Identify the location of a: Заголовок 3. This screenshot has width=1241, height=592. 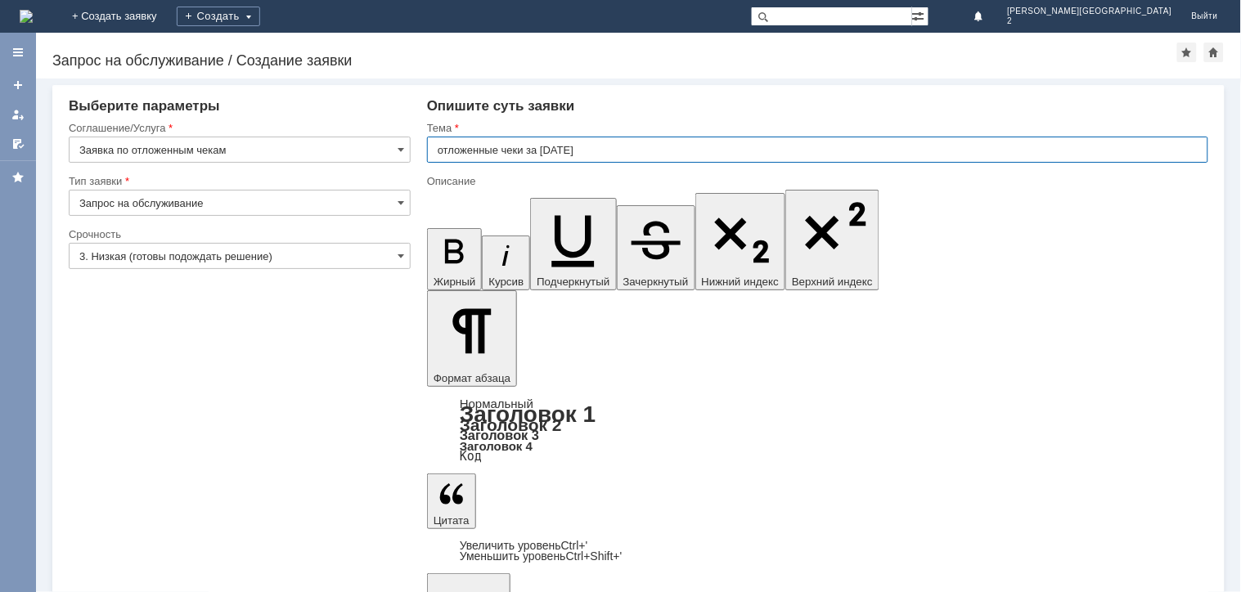
(499, 435).